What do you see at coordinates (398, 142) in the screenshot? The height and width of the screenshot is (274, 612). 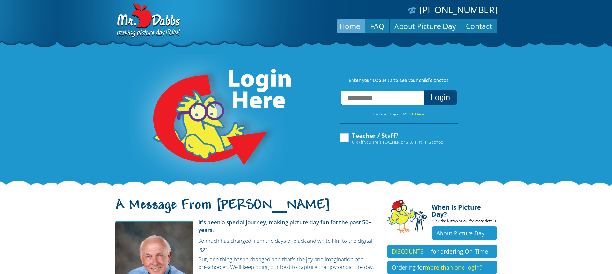 I see `span: Click if you are a TEACHER or STAFF at THIS school.` at bounding box center [398, 142].